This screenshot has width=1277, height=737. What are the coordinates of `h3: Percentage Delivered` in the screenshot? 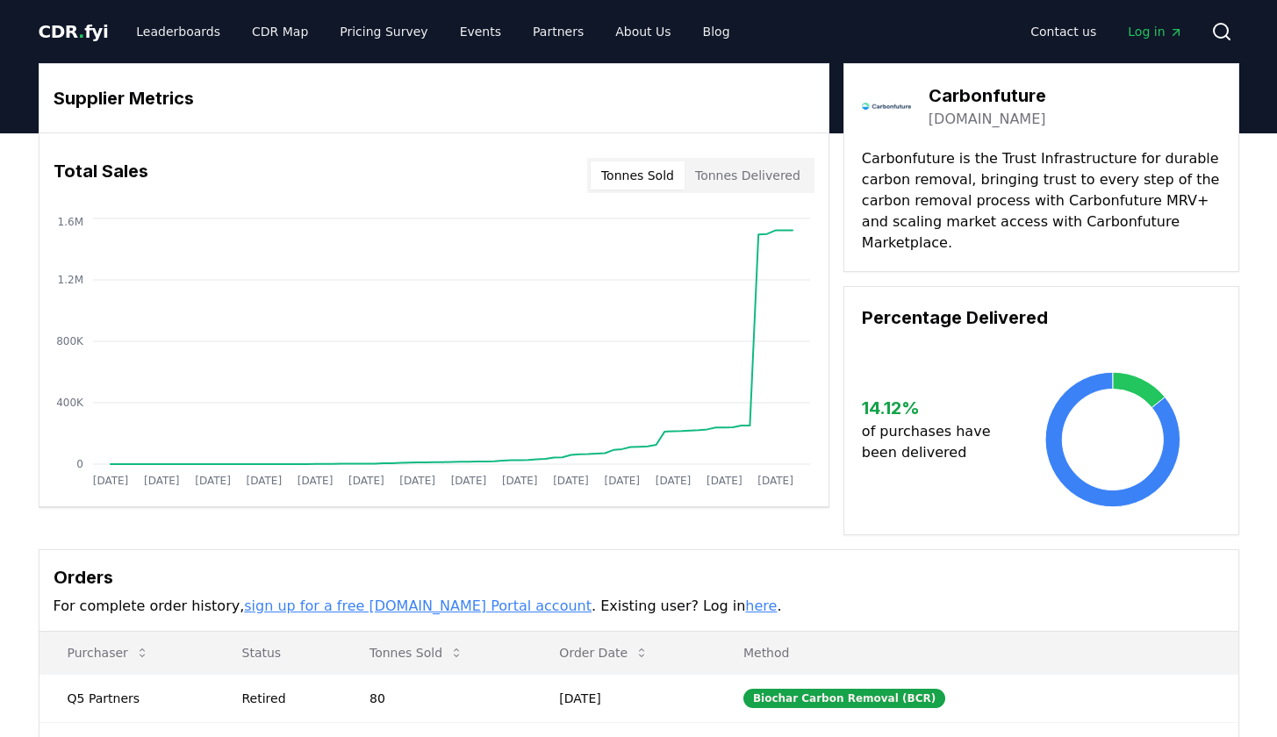 It's located at (1041, 318).